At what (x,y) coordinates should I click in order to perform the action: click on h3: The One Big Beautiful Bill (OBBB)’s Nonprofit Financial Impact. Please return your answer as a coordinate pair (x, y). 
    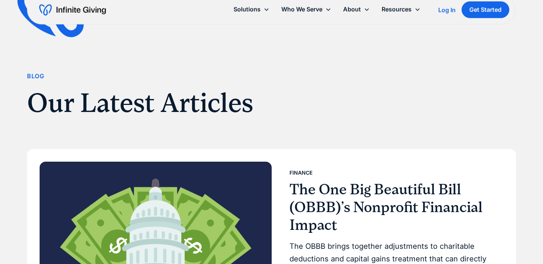
    Looking at the image, I should click on (393, 207).